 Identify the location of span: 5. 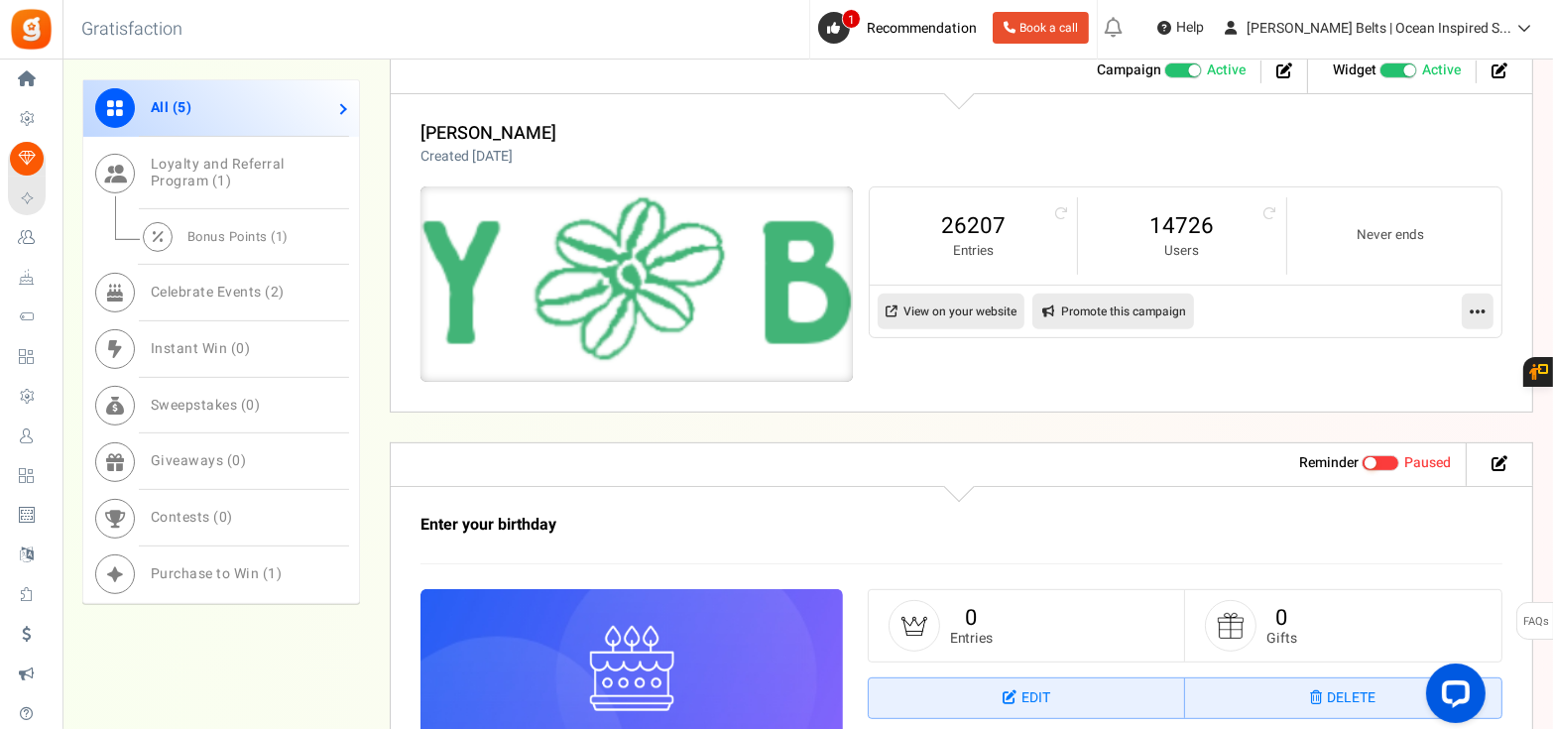
(182, 107).